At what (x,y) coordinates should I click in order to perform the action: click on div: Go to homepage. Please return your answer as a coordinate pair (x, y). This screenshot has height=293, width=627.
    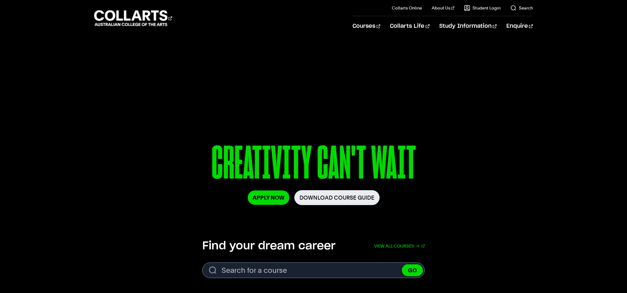
    Looking at the image, I should click on (133, 18).